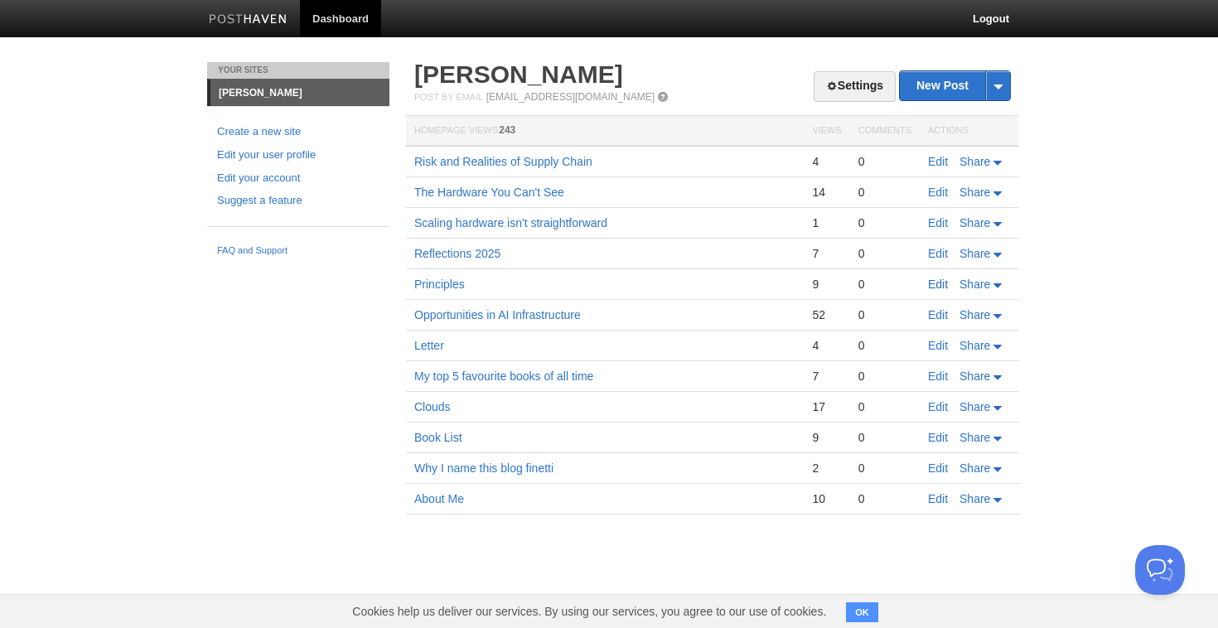 The width and height of the screenshot is (1218, 628). Describe the element at coordinates (439, 284) in the screenshot. I see `a: Principles` at that location.